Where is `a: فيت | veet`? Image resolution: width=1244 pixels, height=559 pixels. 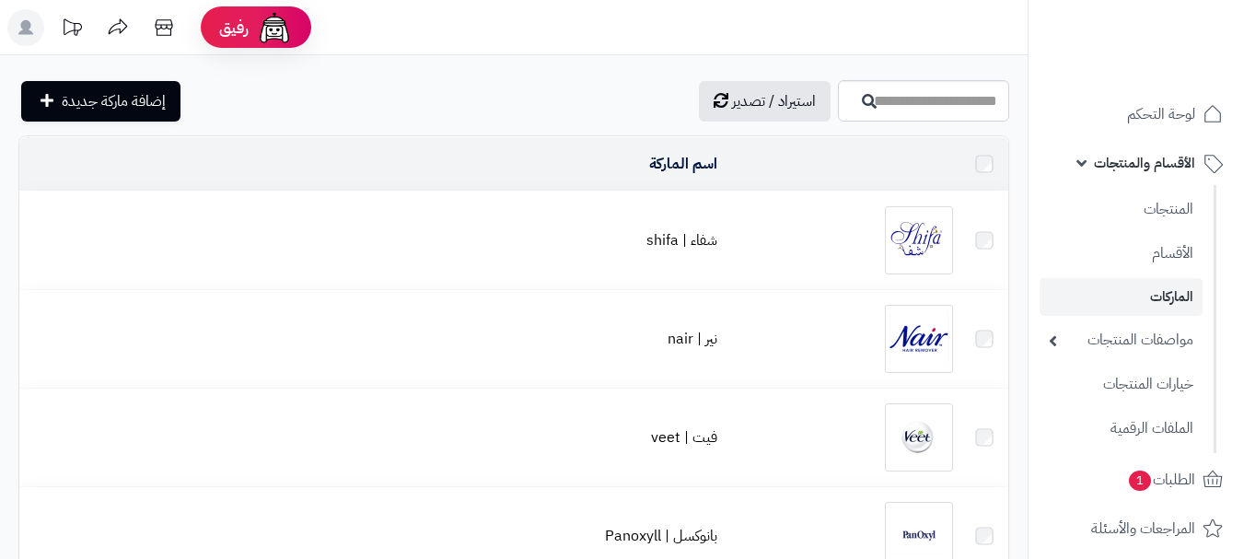
a: فيت | veet is located at coordinates (684, 437).